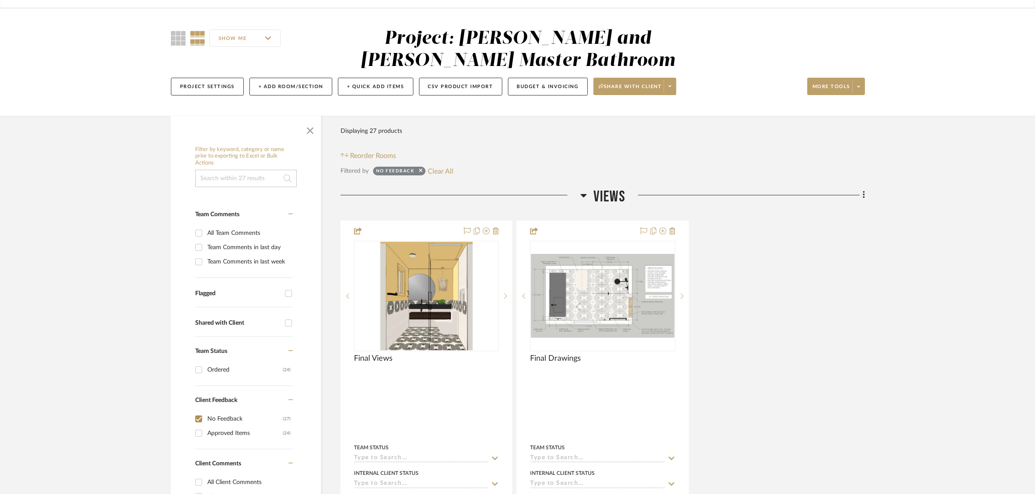 The height and width of the screenshot is (494, 1035). Describe the element at coordinates (831, 90) in the screenshot. I see `span: More tools` at that location.